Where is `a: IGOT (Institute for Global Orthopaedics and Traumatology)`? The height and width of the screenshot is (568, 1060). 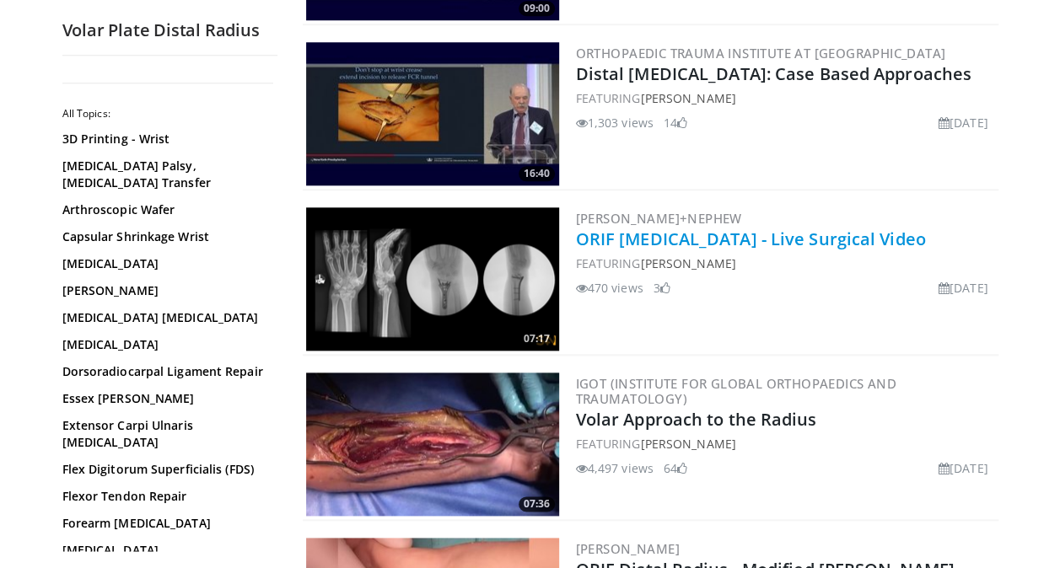
a: IGOT (Institute for Global Orthopaedics and Traumatology) is located at coordinates (736, 391).